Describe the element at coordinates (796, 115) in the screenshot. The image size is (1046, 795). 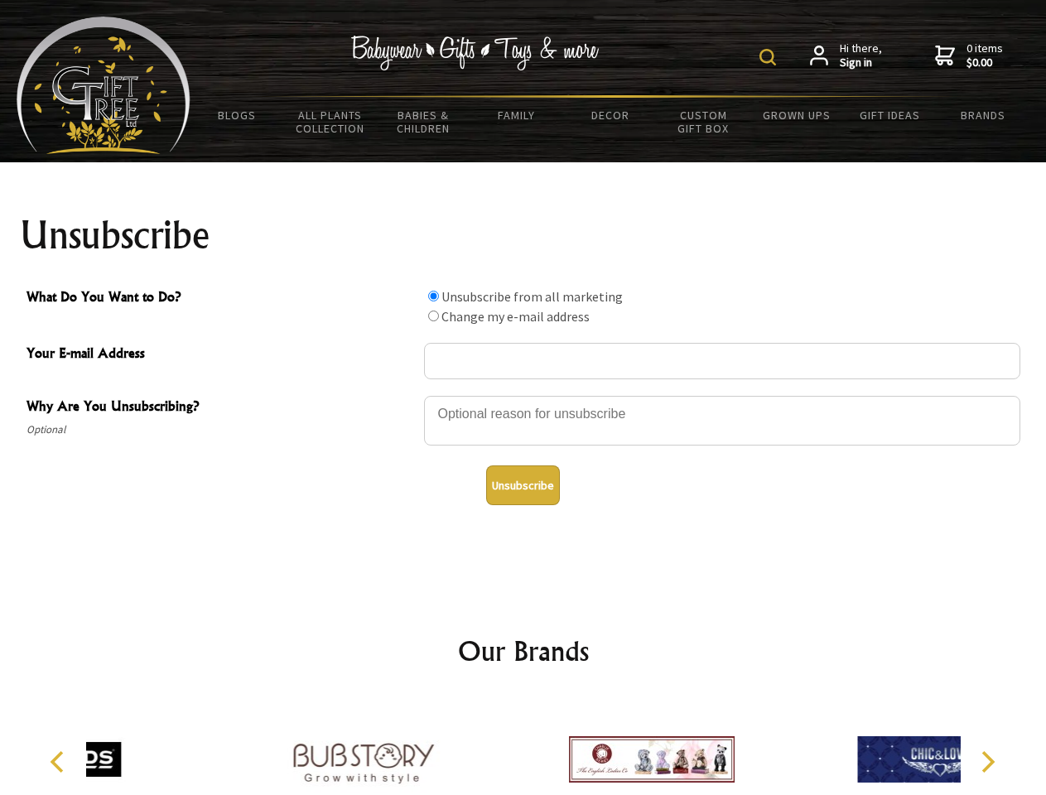
I see `a: Grown Ups` at that location.